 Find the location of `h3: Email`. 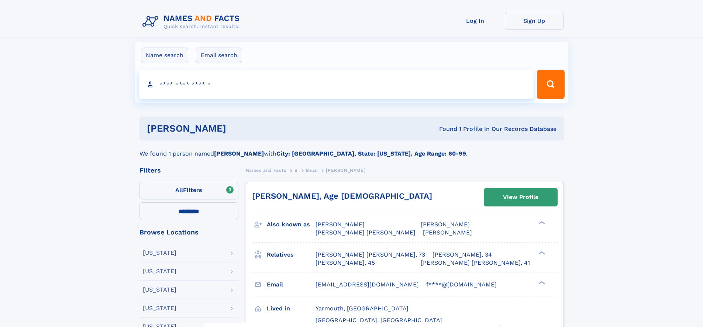

h3: Email is located at coordinates (291, 285).